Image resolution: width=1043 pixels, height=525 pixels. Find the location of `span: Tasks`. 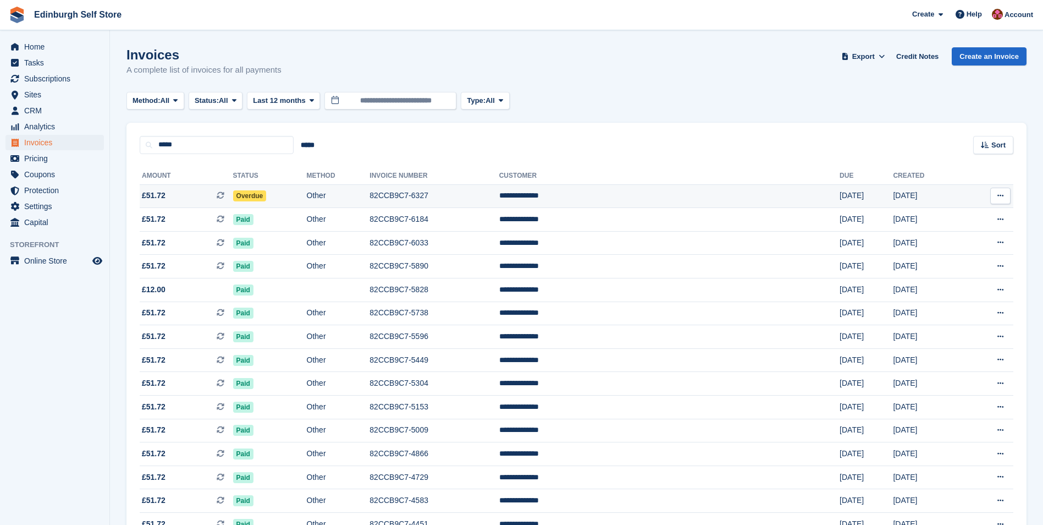

span: Tasks is located at coordinates (57, 63).